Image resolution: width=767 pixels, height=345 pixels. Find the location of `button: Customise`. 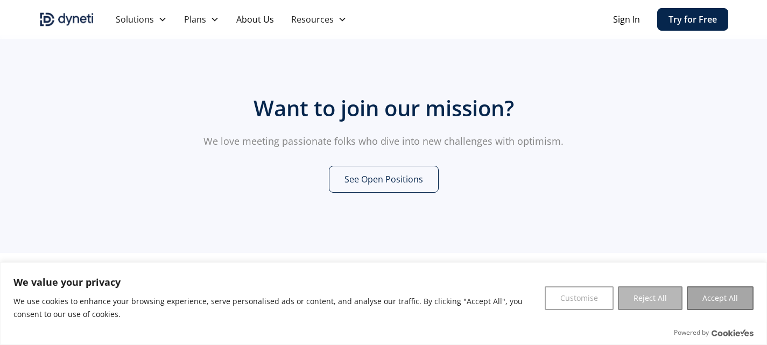

button: Customise is located at coordinates (579, 298).